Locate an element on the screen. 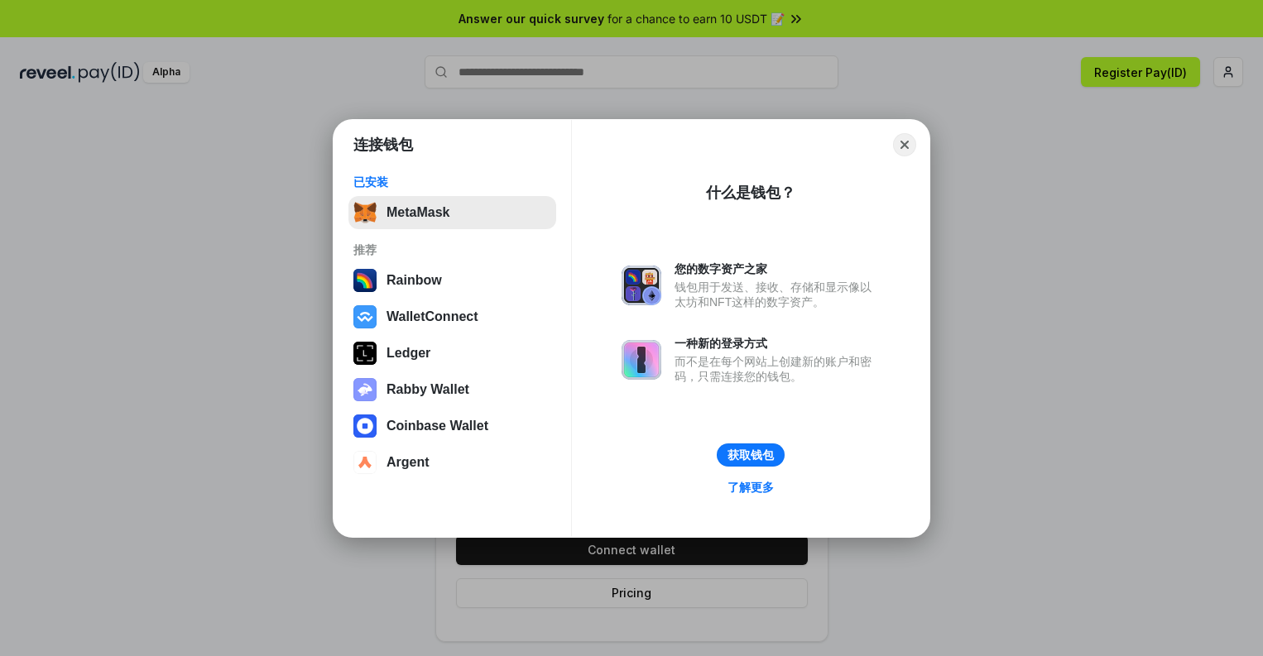  div: Argent is located at coordinates (408, 463).